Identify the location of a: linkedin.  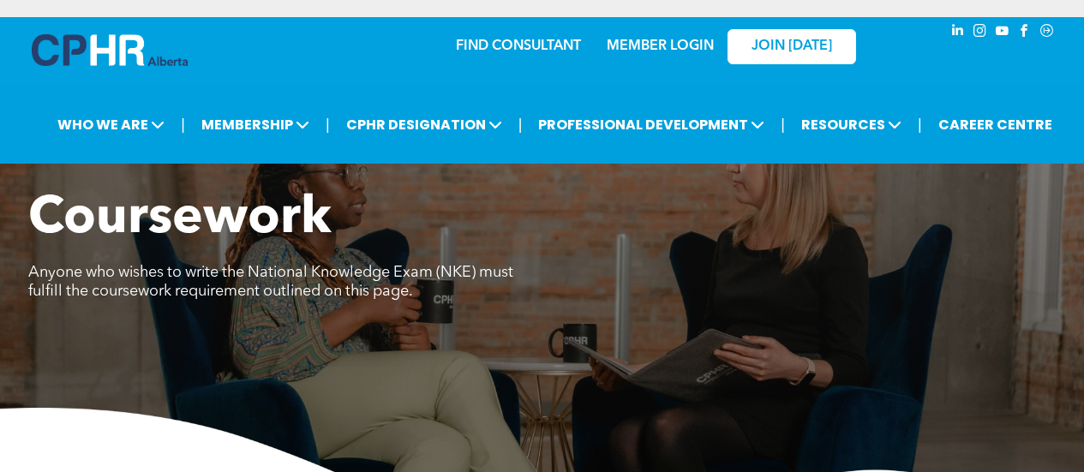
(958, 33).